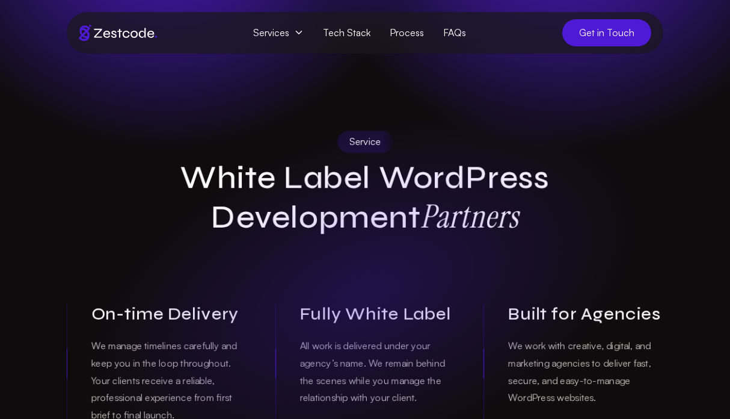  I want to click on p: We work with creative, digital, and marketing agencies to deliver fast, secure, and easy-to-manag..., so click(586, 371).